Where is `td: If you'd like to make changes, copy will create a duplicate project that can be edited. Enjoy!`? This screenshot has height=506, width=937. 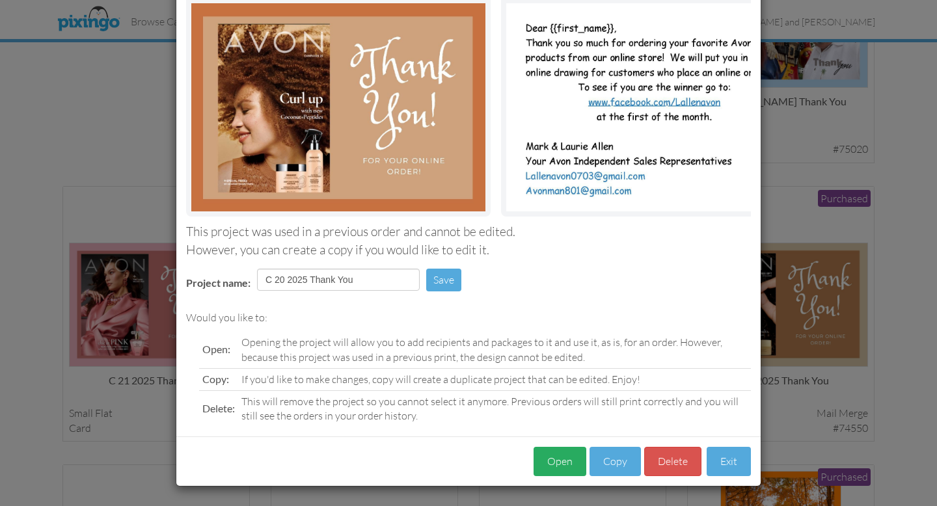
td: If you'd like to make changes, copy will create a duplicate project that can be edited. Enjoy! is located at coordinates (495, 380).